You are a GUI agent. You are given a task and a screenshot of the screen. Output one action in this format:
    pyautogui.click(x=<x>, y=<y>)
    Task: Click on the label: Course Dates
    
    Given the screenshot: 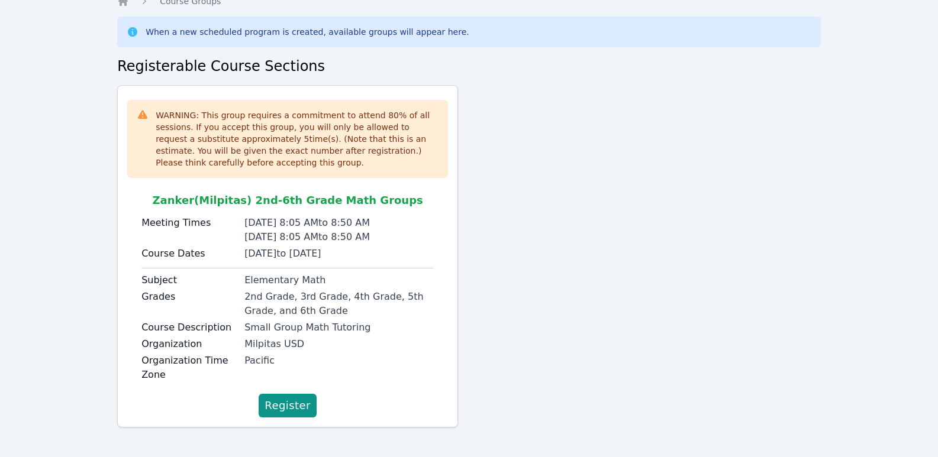 What is the action you would take?
    pyautogui.click(x=189, y=254)
    